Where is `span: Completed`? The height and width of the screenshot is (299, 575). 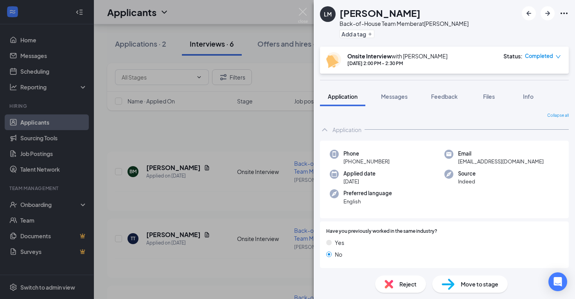
span: Completed is located at coordinates (539, 56).